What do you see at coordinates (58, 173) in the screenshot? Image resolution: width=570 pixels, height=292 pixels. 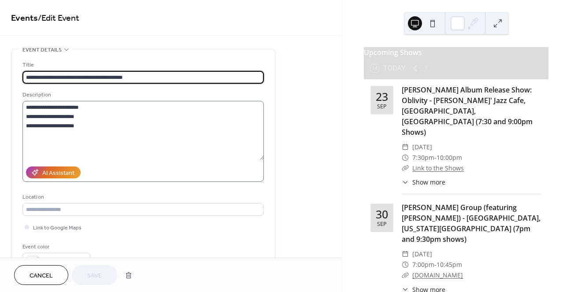 I see `div: AI Assistant` at bounding box center [58, 173].